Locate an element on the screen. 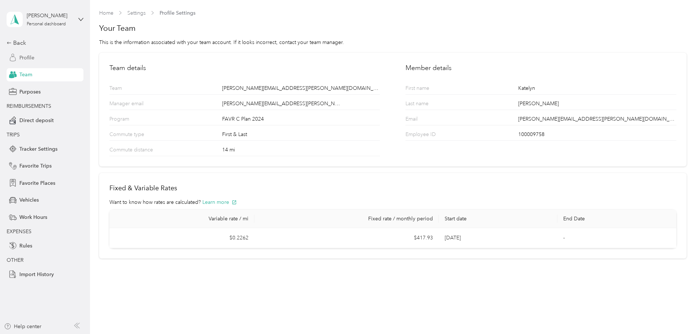  div: Back is located at coordinates (43, 43).